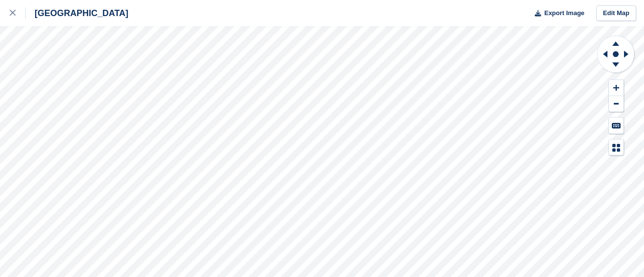 The image size is (644, 277). What do you see at coordinates (616, 88) in the screenshot?
I see `button: Zoom In` at bounding box center [616, 88].